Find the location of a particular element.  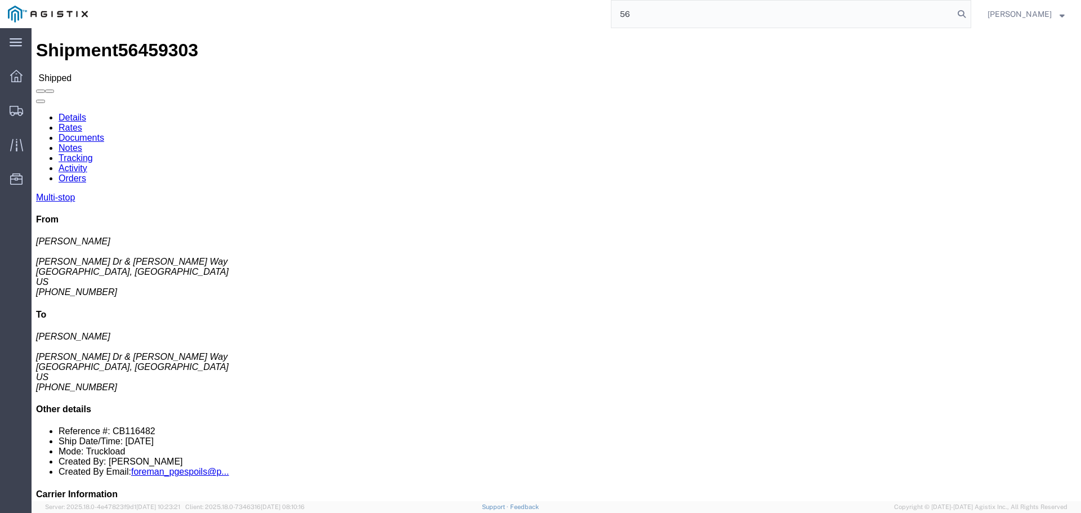

input: Search for shipment number, reference number is located at coordinates (783, 14).